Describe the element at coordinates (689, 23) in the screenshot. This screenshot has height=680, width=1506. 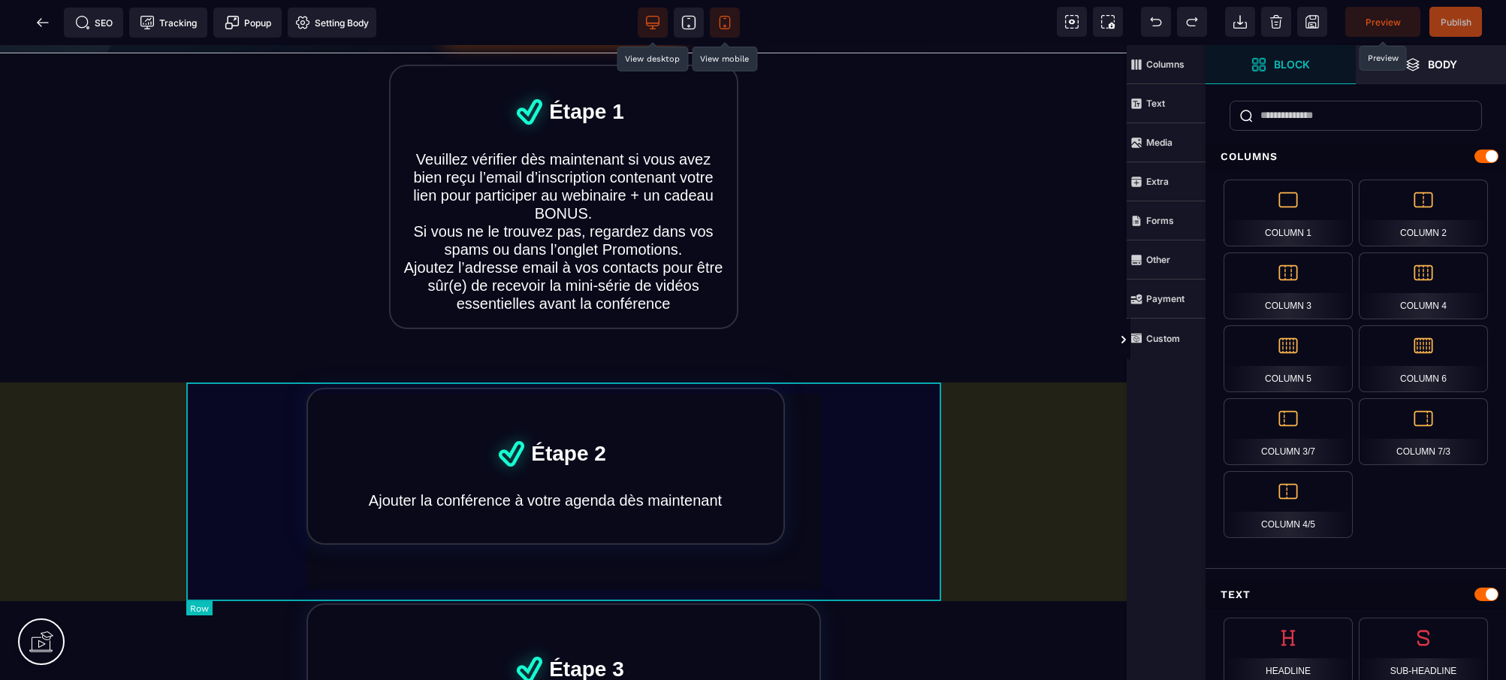
I see `span: View tablet` at that location.